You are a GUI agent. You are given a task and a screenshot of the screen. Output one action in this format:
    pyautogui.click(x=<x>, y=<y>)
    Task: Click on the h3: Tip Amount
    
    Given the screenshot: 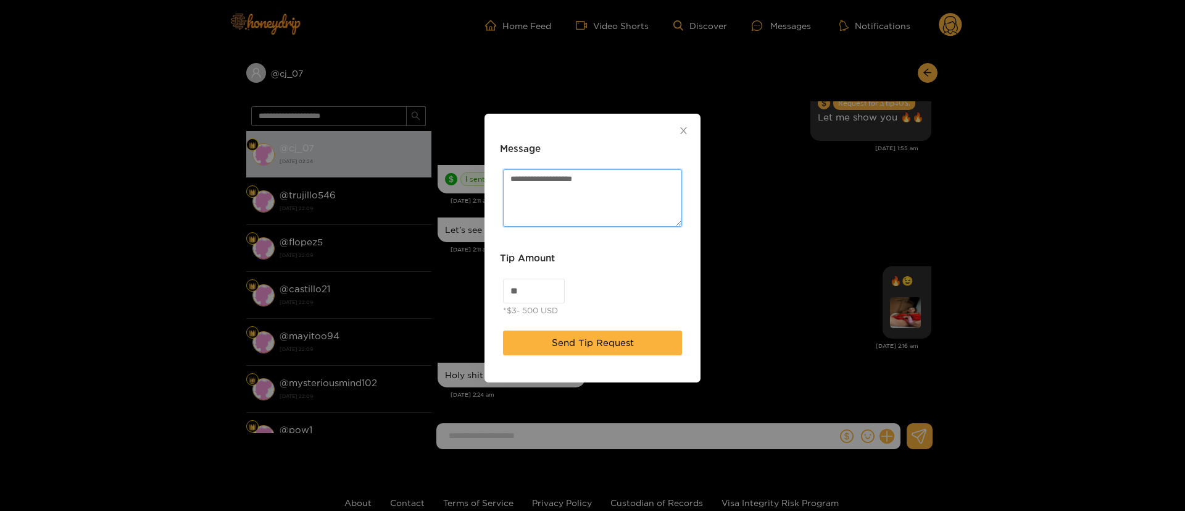 What is the action you would take?
    pyautogui.click(x=527, y=258)
    